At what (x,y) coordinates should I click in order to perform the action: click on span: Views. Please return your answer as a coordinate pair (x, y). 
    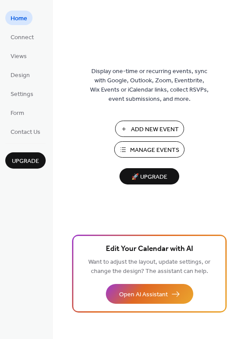
    Looking at the image, I should click on (18, 56).